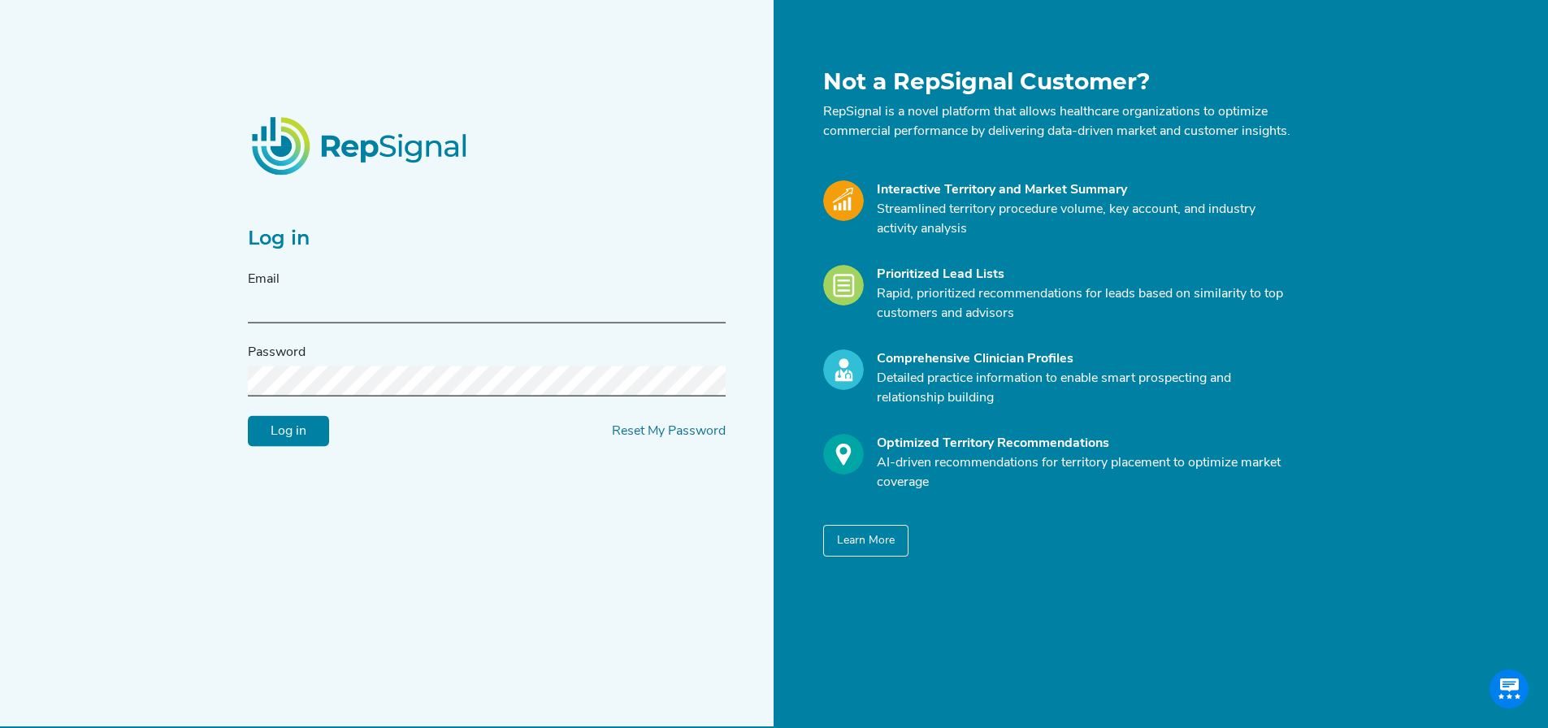  Describe the element at coordinates (361, 145) in the screenshot. I see `img: RepSignalLogo.20539ed3.png` at that location.